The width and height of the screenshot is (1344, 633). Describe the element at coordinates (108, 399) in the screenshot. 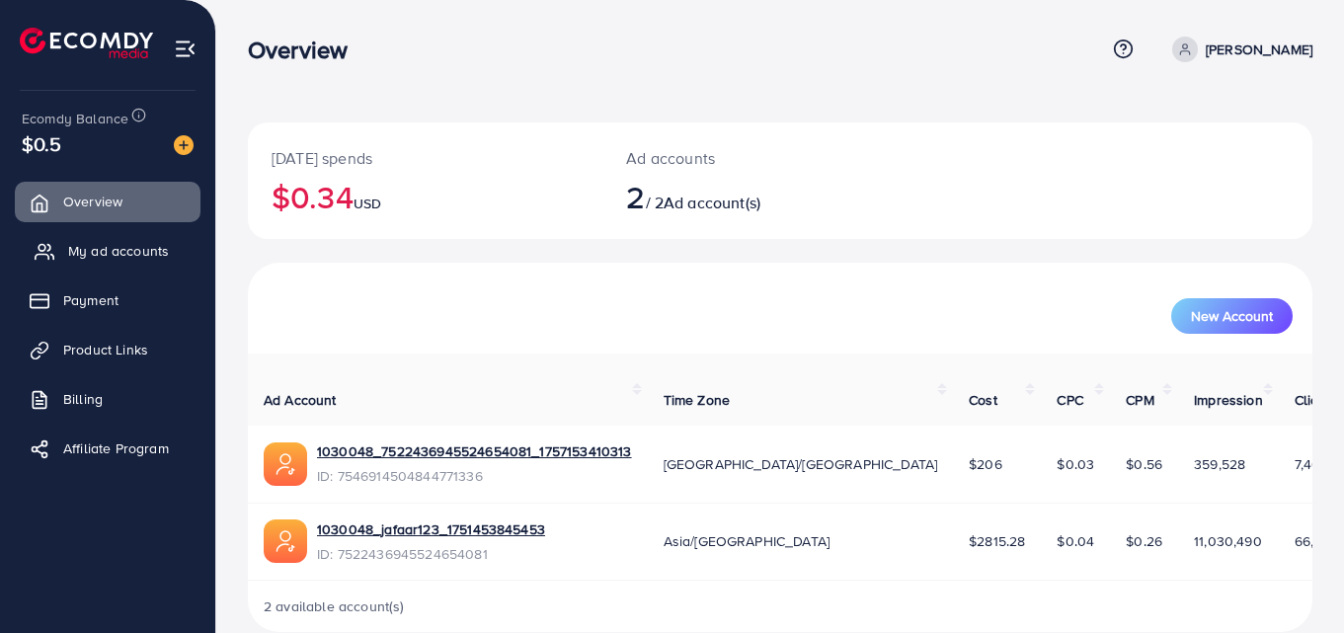

I see `a: Billing` at that location.